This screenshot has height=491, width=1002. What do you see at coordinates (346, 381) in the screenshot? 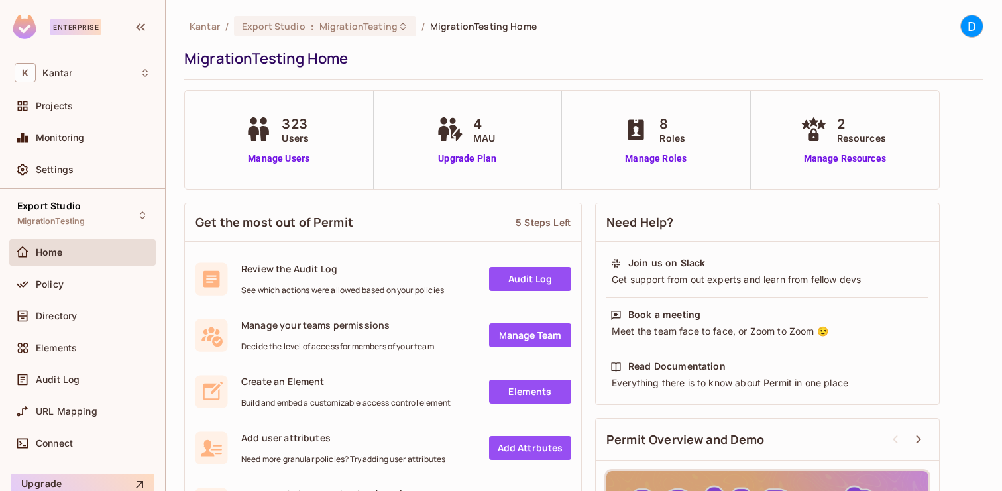
I see `span: Create an Element` at bounding box center [346, 381].